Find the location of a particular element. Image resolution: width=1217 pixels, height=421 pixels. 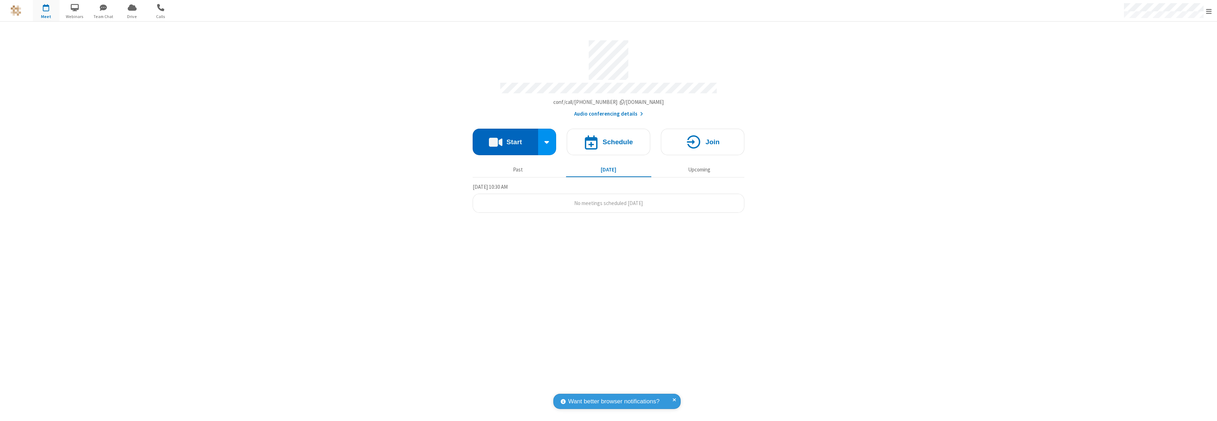

h4: Schedule is located at coordinates (618, 142).